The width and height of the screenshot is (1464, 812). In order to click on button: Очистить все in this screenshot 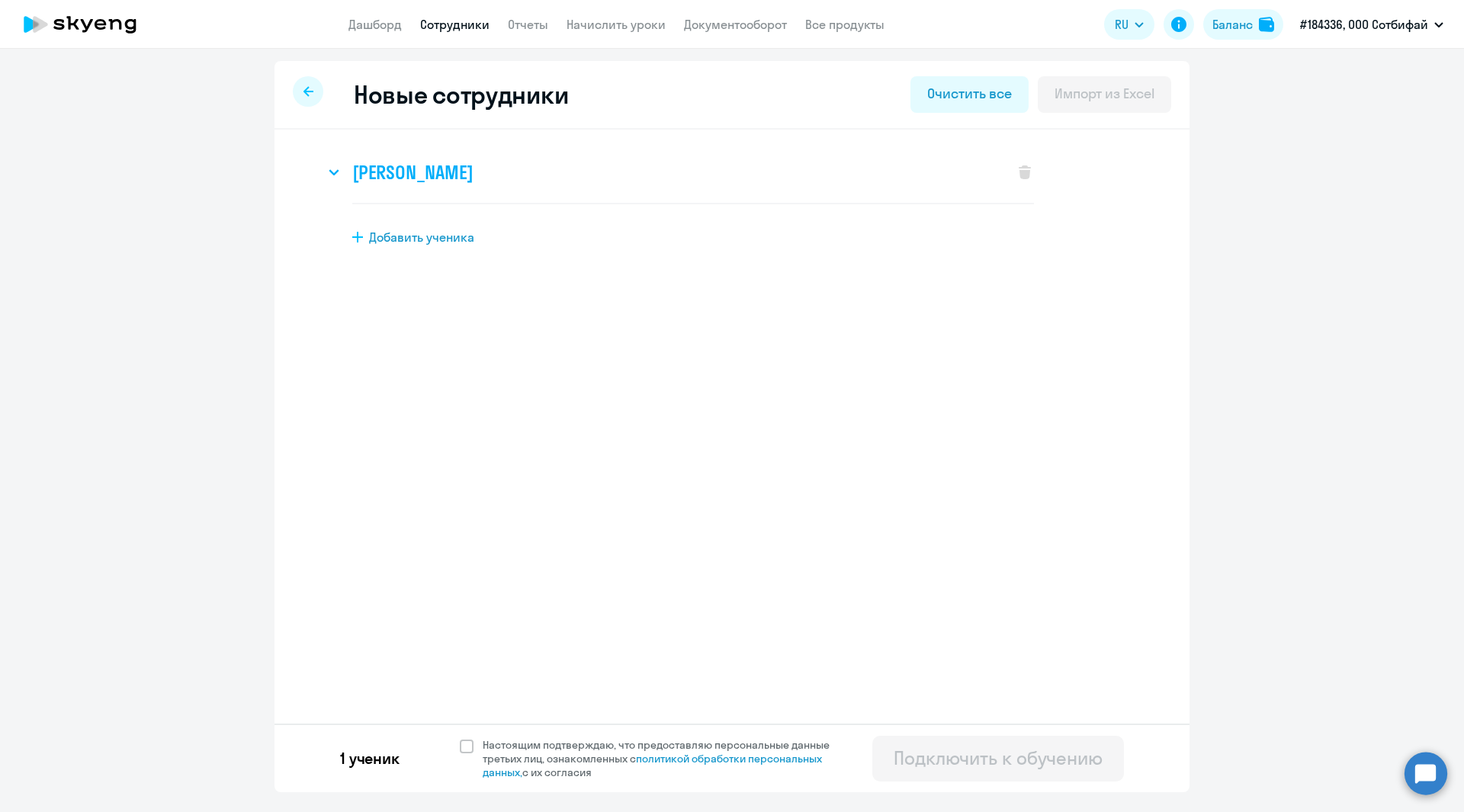, I will do `click(969, 94)`.